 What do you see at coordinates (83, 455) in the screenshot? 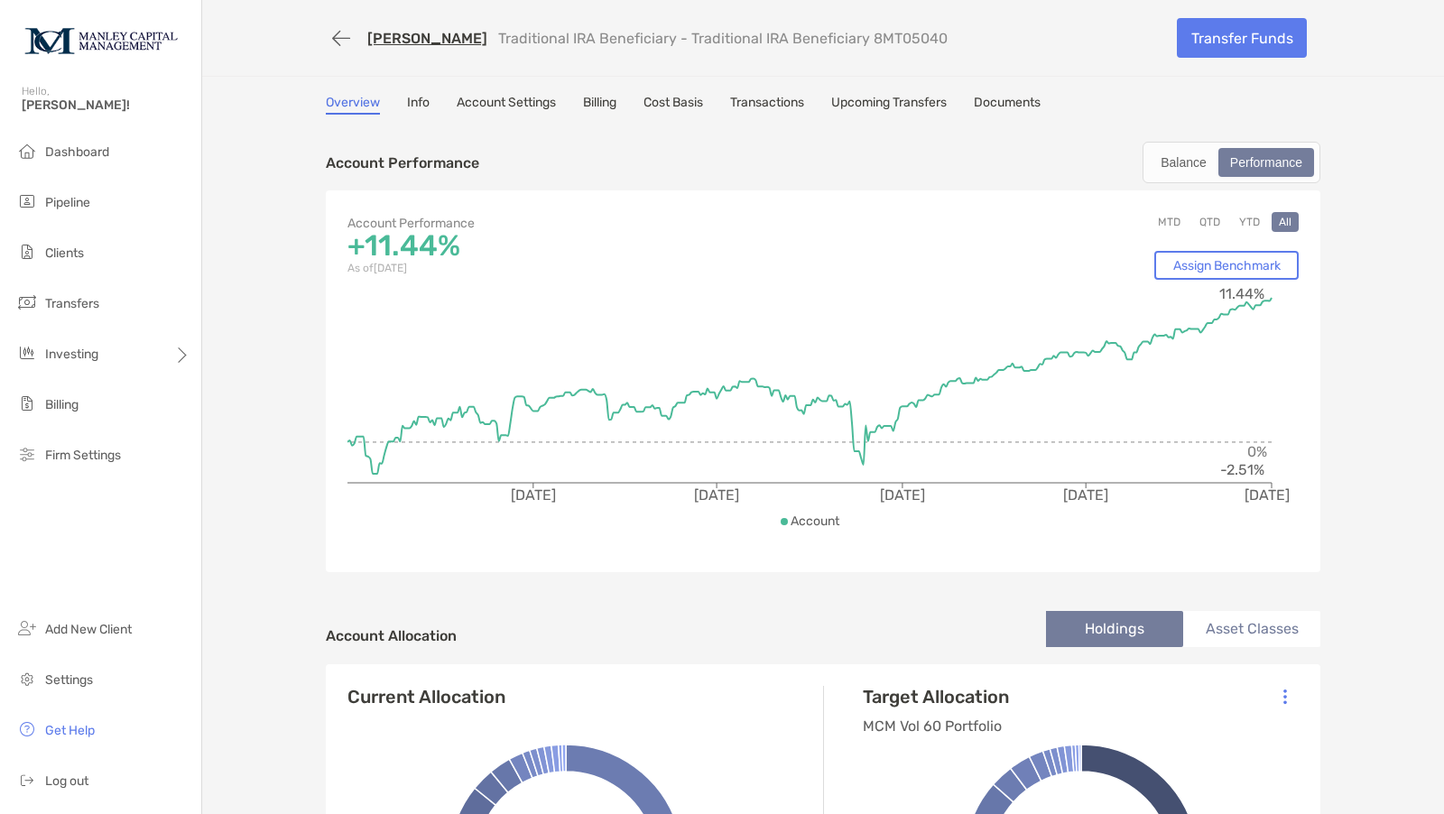
I see `span: Firm Settings` at bounding box center [83, 455].